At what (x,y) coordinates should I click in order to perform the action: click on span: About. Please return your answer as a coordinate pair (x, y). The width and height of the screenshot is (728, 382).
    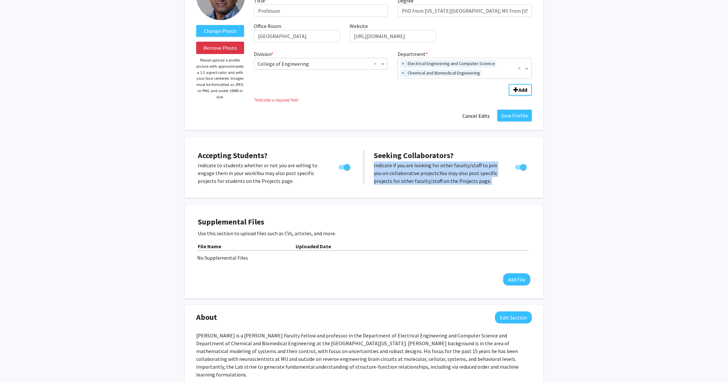
    Looking at the image, I should click on (207, 318).